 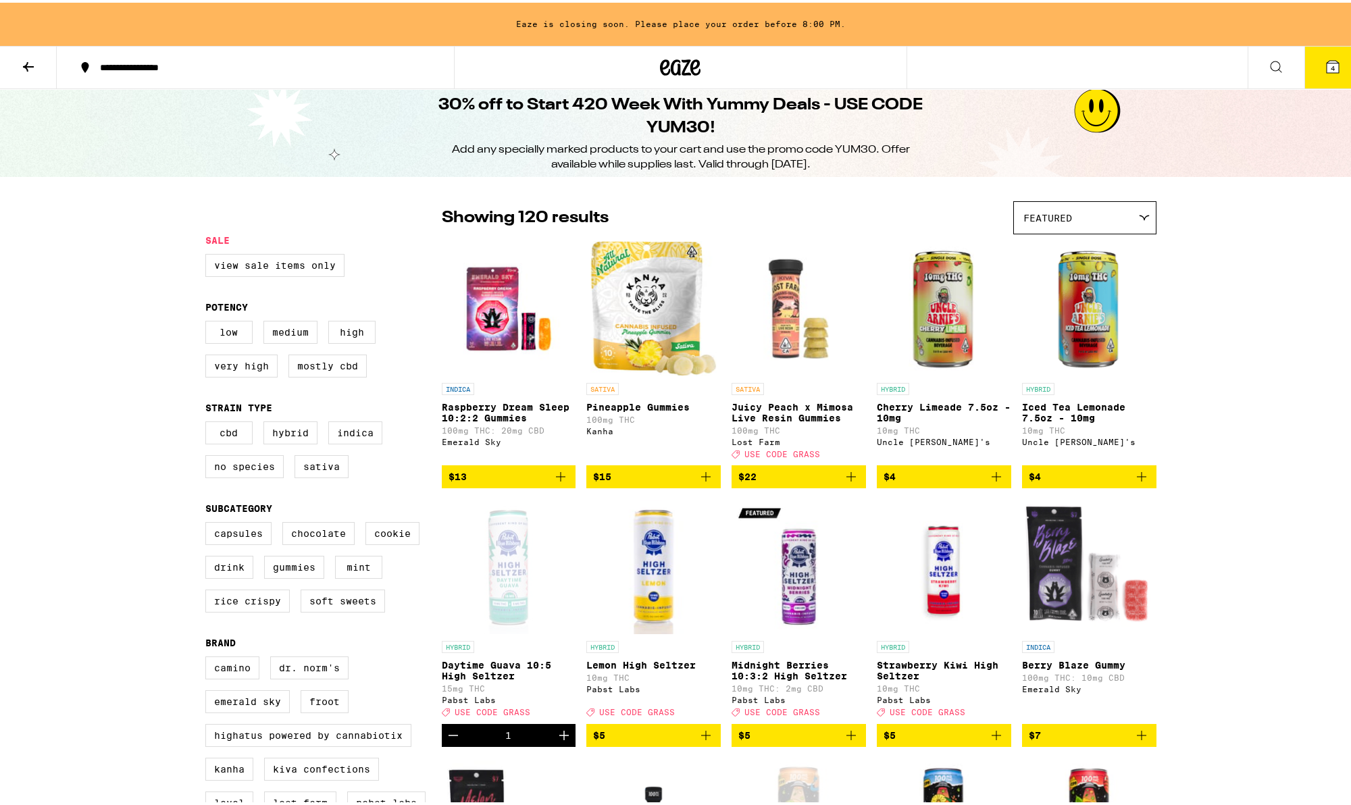 What do you see at coordinates (748, 386) in the screenshot?
I see `p: SATIVA` at bounding box center [748, 386].